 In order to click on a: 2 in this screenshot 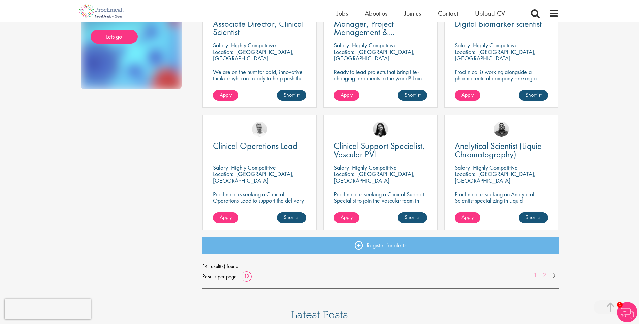, I will do `click(544, 275)`.